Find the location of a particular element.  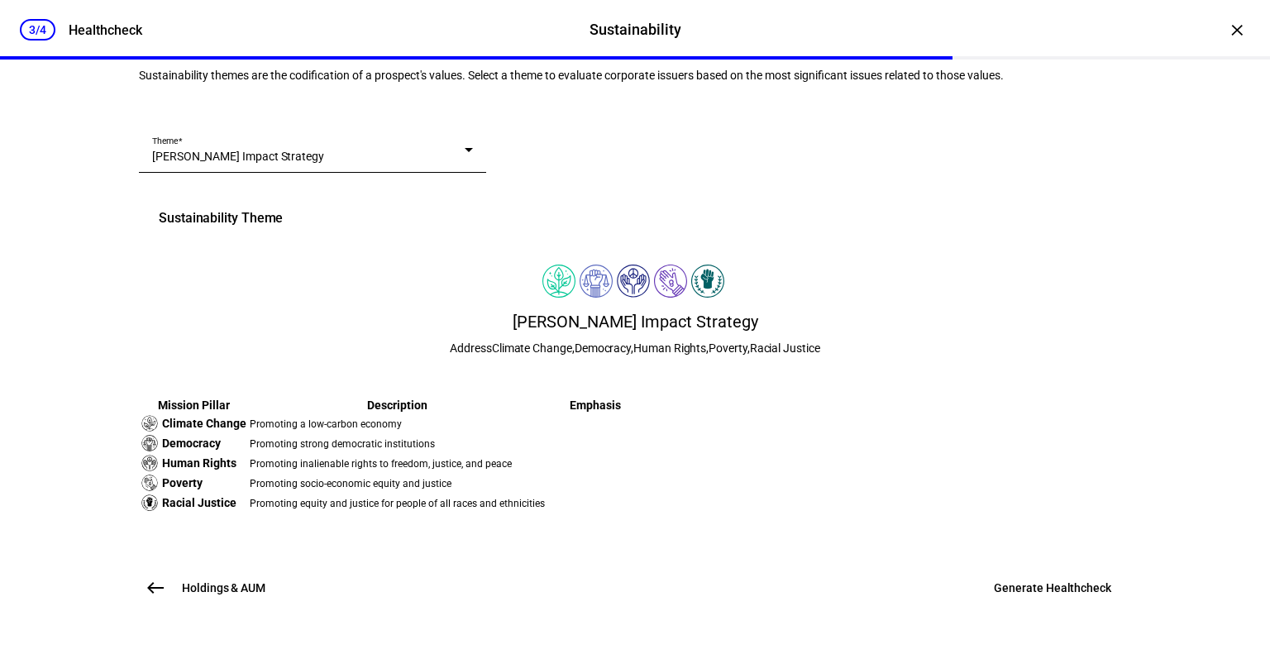

div: Sustainability Theme is located at coordinates (635, 218).